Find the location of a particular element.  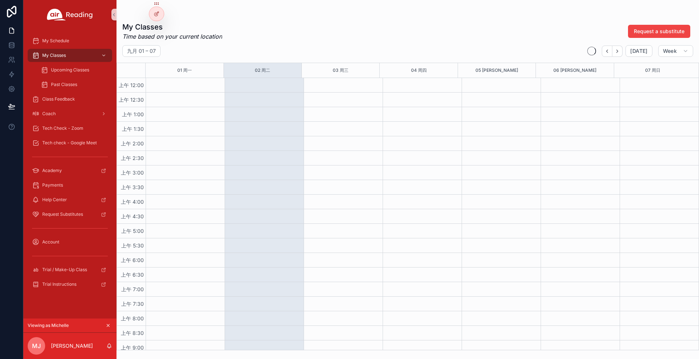

span: Help Center is located at coordinates (55, 199).